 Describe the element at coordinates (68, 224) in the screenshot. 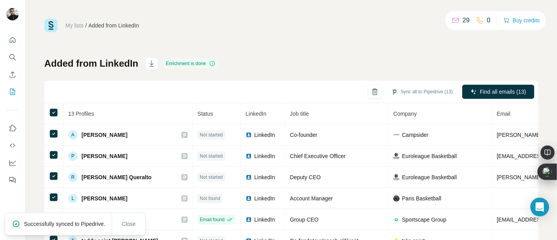

I see `p: Successfully synced to Pipedrive.` at that location.